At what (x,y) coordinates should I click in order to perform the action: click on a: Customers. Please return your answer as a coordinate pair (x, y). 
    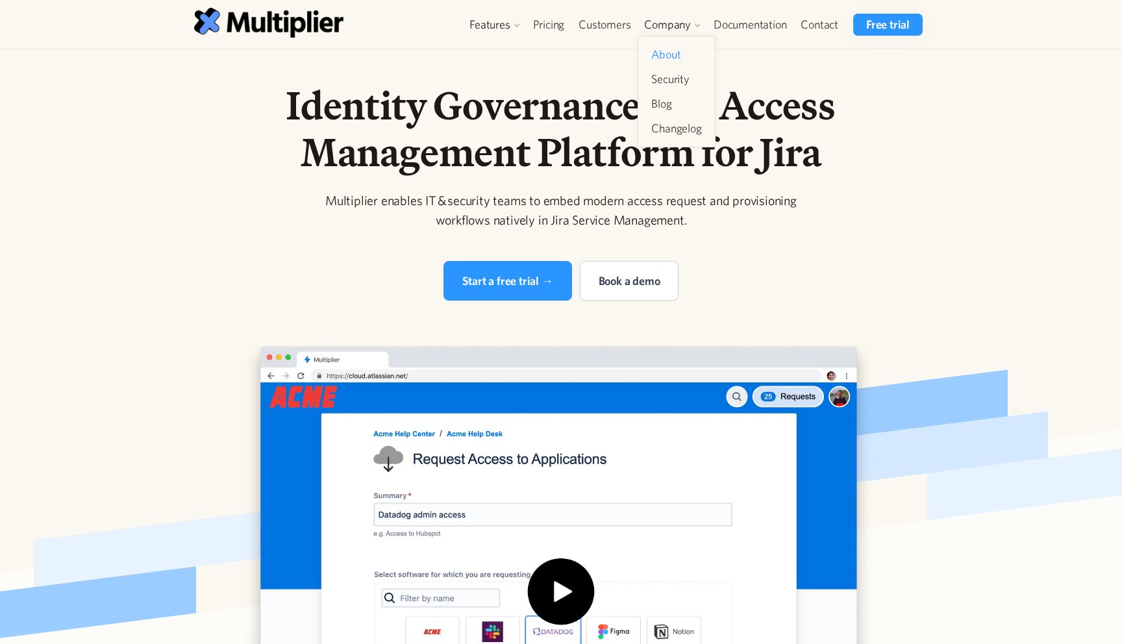
    Looking at the image, I should click on (604, 25).